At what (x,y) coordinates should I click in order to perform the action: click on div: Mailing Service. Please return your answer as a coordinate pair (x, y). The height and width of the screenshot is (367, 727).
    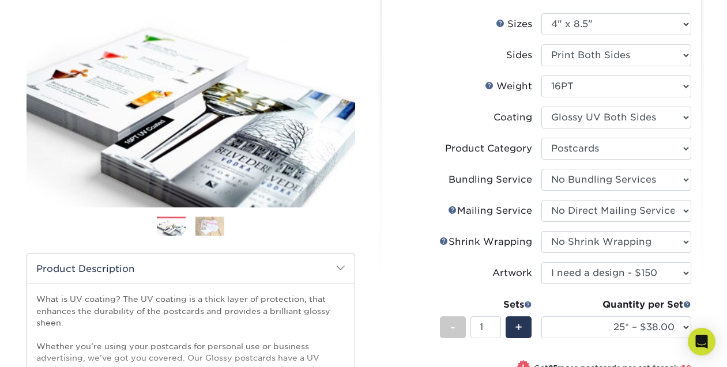
    Looking at the image, I should click on (490, 211).